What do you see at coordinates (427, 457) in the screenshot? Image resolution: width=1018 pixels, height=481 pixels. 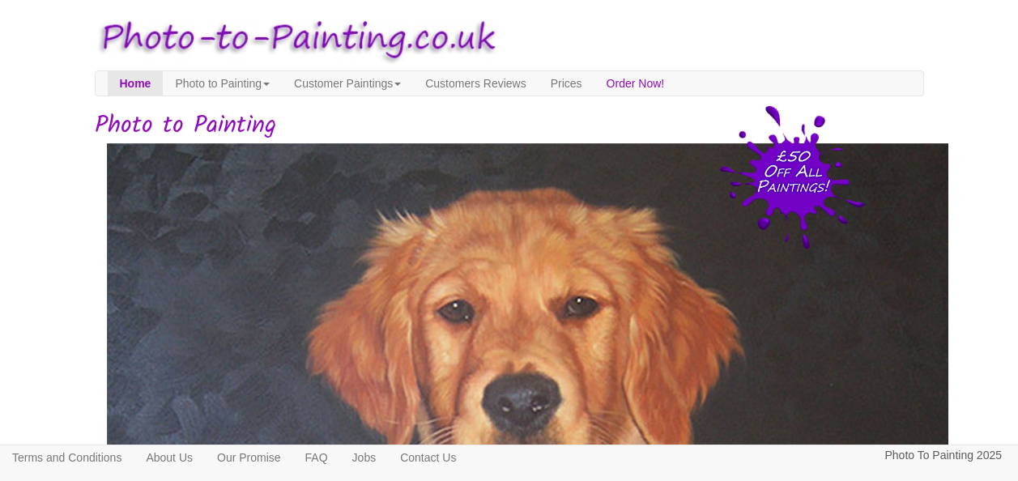 I see `a: Contact Us` at bounding box center [427, 457].